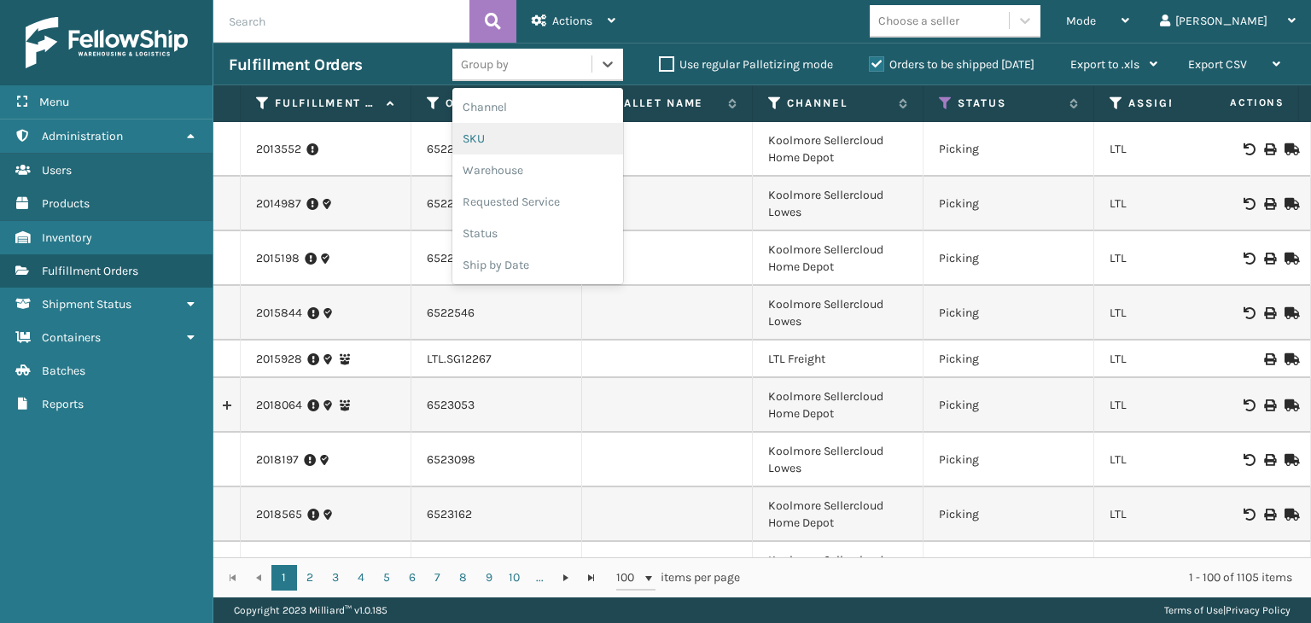 The width and height of the screenshot is (1311, 623). I want to click on div: Ship by Date, so click(538, 265).